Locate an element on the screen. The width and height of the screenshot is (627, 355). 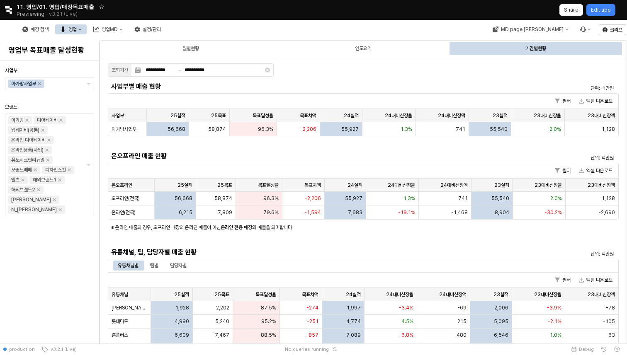
span: 2.0% is located at coordinates (556, 199).